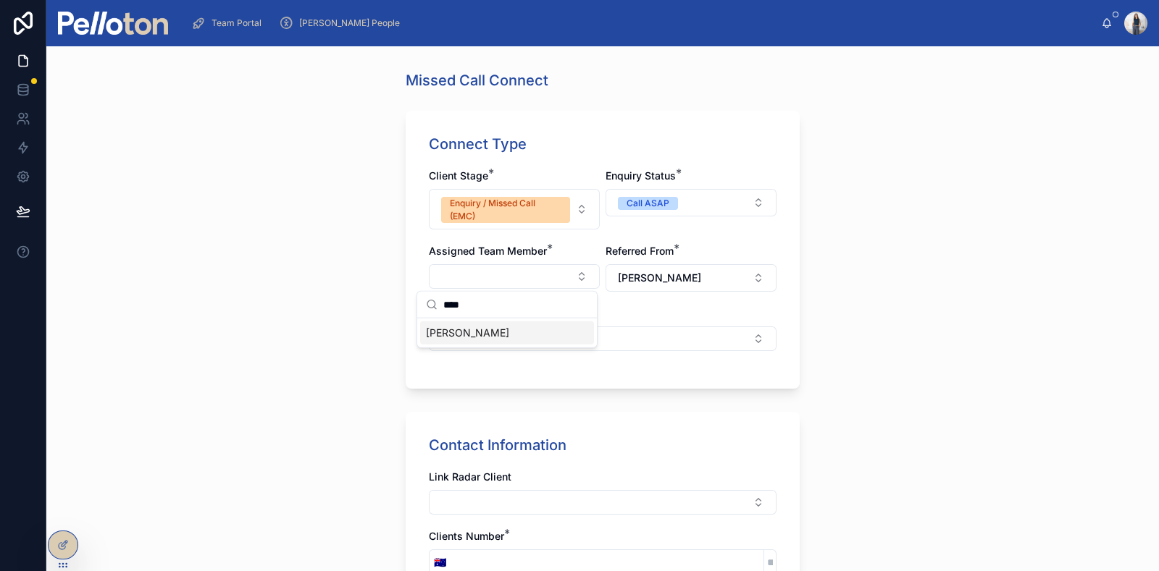 The image size is (1159, 571). What do you see at coordinates (647, 204) in the screenshot?
I see `div: Call ASAP` at bounding box center [647, 204].